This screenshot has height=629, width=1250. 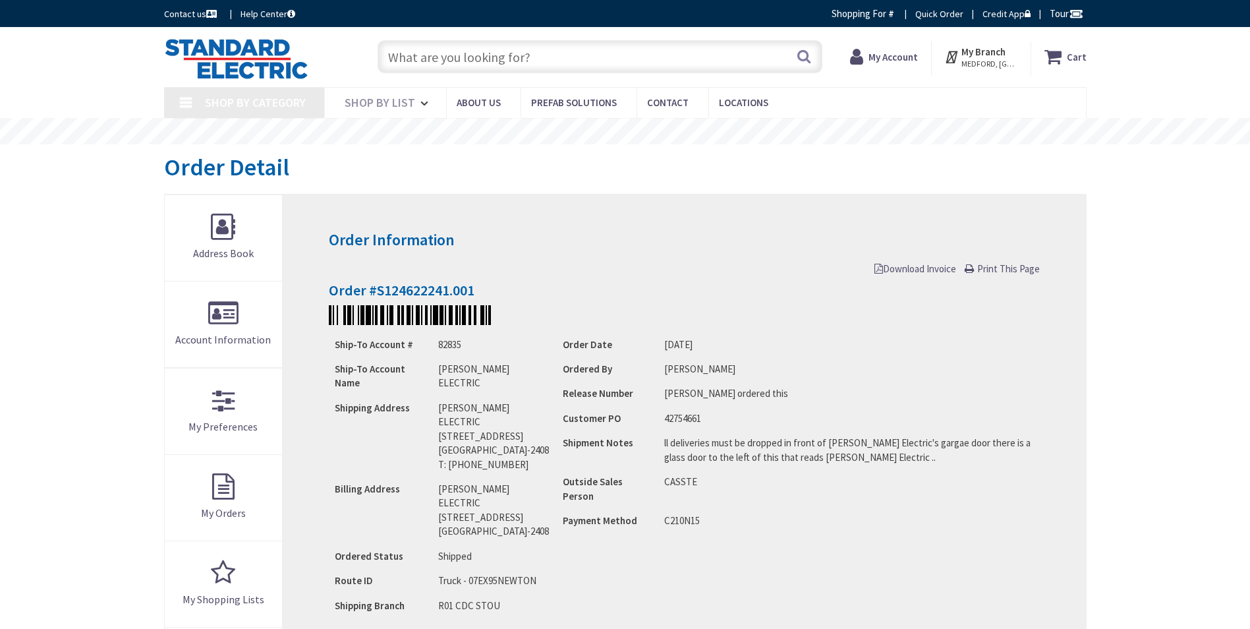 I want to click on span: Download Invoice, so click(x=915, y=268).